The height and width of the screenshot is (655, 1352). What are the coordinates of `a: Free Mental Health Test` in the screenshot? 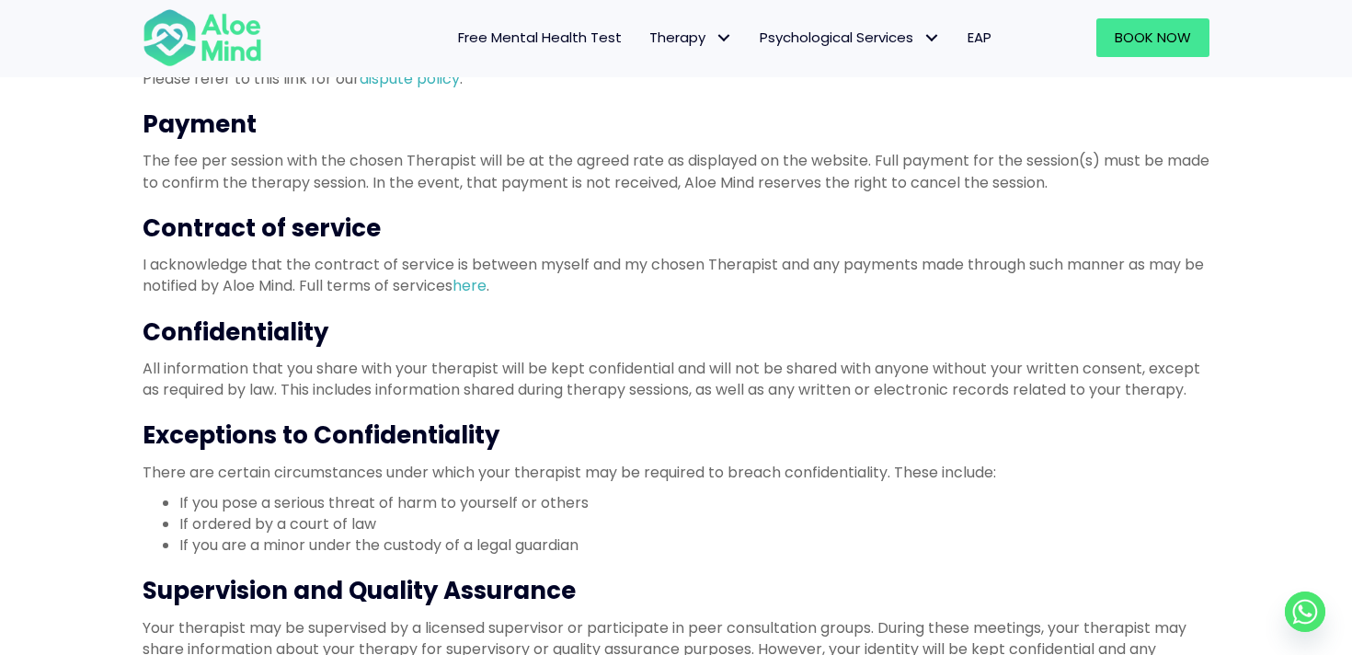 It's located at (540, 38).